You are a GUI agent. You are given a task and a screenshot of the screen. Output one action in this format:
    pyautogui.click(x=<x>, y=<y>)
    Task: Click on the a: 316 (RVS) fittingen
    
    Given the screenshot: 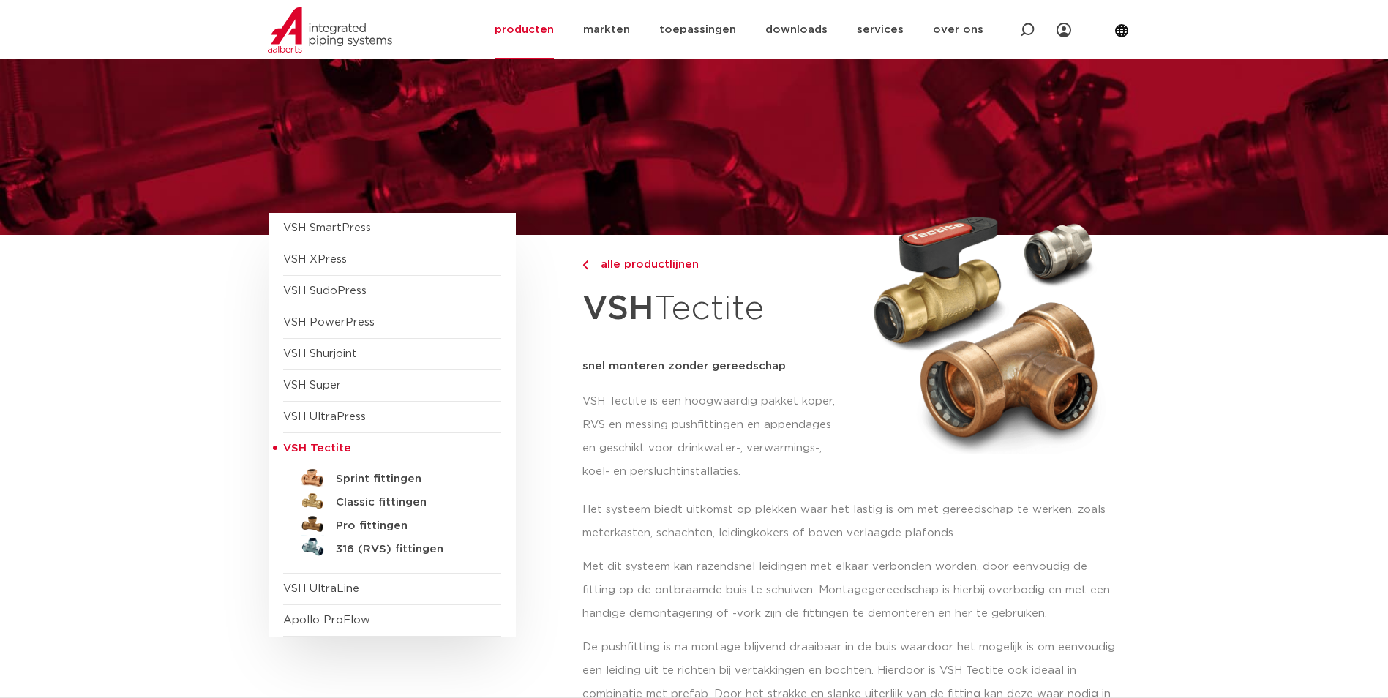 What is the action you would take?
    pyautogui.click(x=392, y=547)
    